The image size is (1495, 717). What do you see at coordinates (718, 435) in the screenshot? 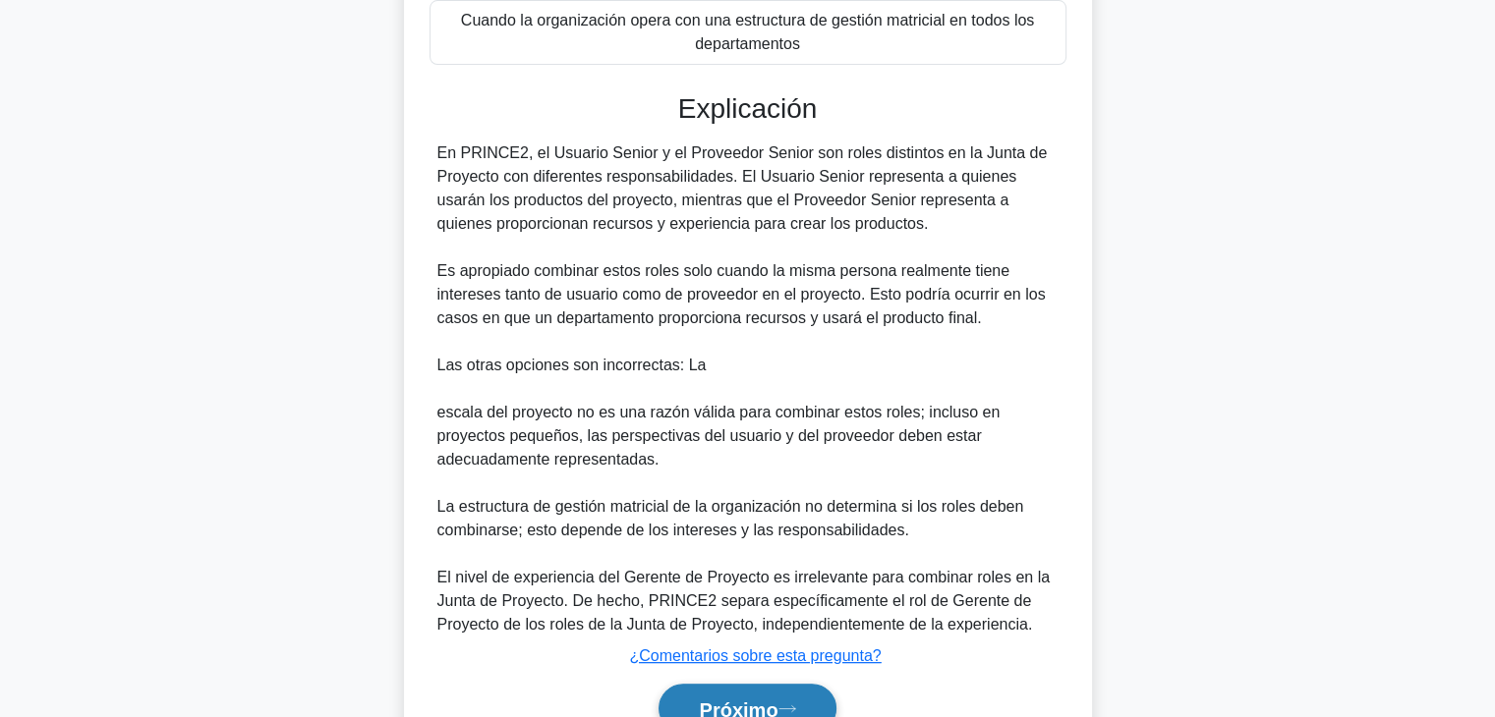
I see `font: escala del proyecto no es una razón válida para combinar estos roles; incluso en proyectos pequeñ...` at bounding box center [718, 435].